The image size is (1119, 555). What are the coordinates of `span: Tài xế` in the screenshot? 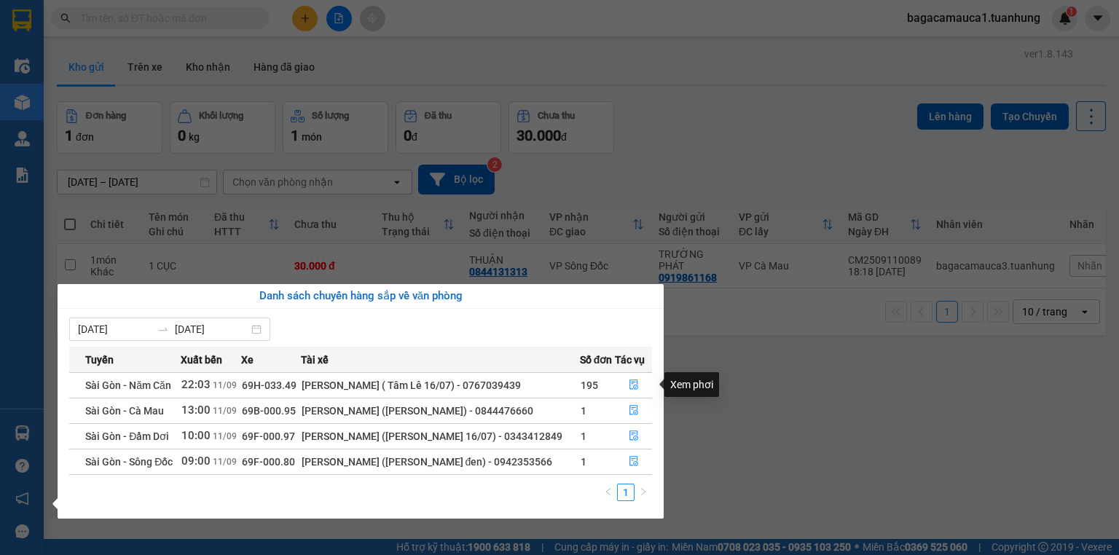 It's located at (315, 360).